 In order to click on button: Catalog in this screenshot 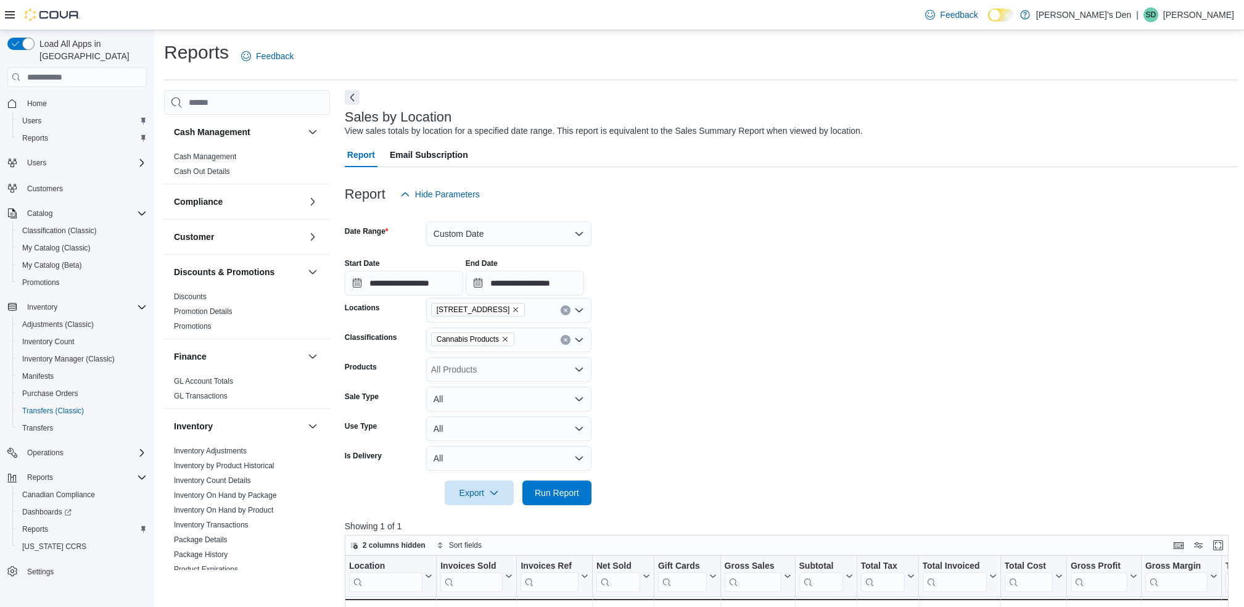, I will do `click(39, 213)`.